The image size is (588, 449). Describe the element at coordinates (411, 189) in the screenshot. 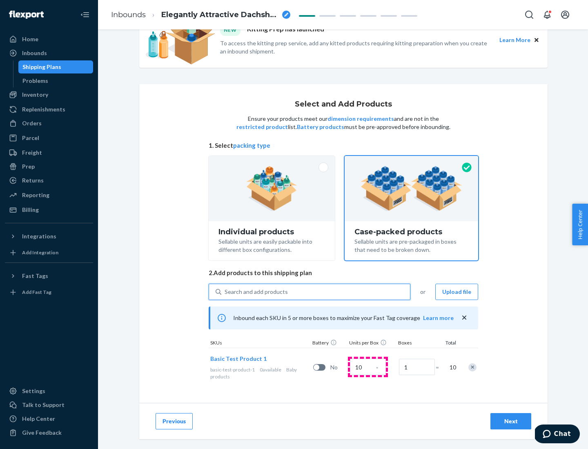

I see `img: case-pack.59cecea509d18c883b923b81aeac6d0b.png` at that location.